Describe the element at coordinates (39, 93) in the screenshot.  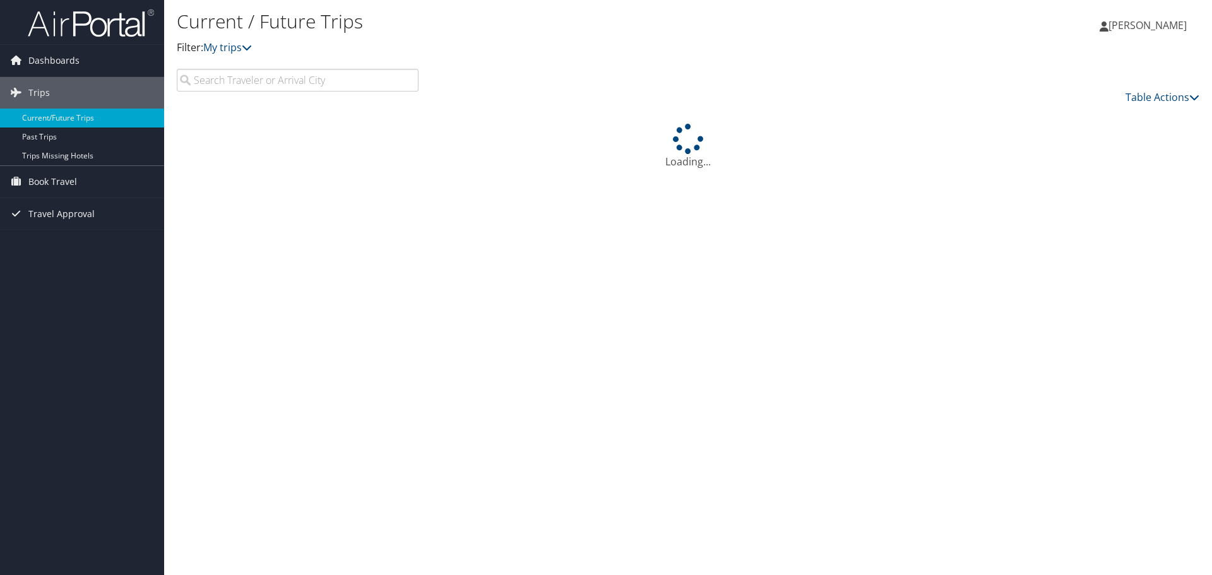
I see `span: Trips` at that location.